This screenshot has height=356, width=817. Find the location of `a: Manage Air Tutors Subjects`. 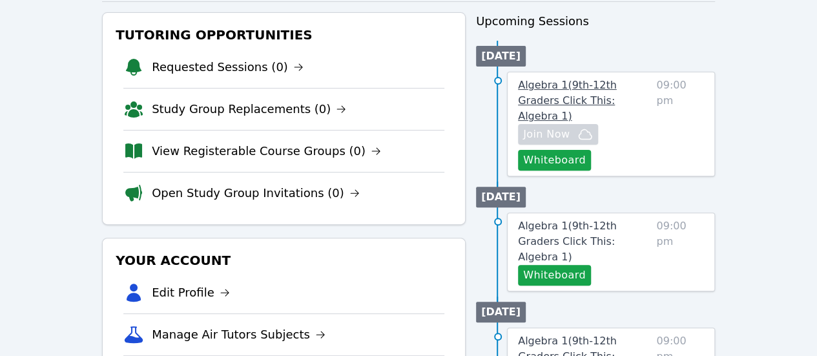

a: Manage Air Tutors Subjects is located at coordinates (238, 335).